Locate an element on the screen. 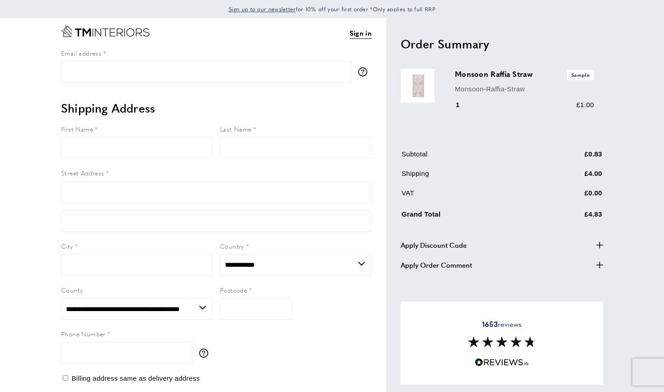 Image resolution: width=664 pixels, height=392 pixels. td: £4.00 is located at coordinates (571, 177).